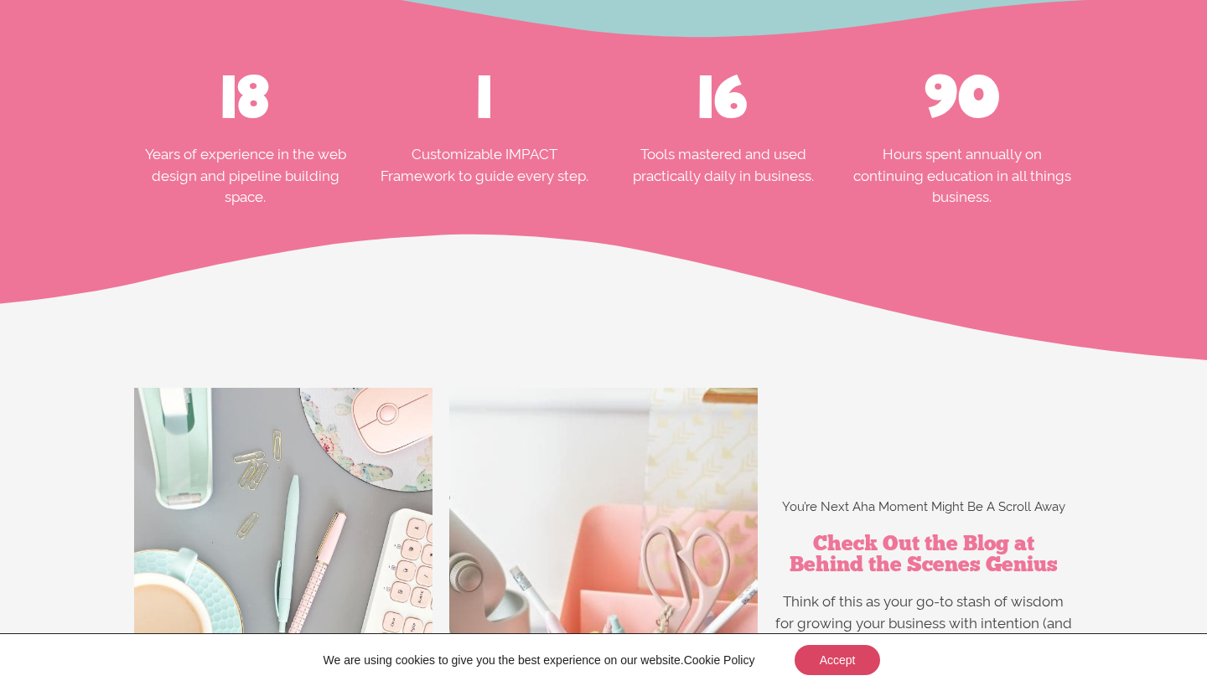  I want to click on span: Years of experience in the web design and pipeline building space., so click(246, 175).